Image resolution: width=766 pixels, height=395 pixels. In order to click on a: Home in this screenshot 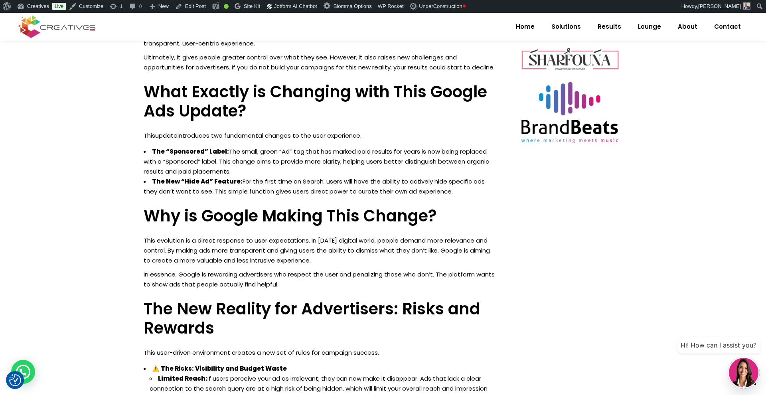, I will do `click(525, 27)`.